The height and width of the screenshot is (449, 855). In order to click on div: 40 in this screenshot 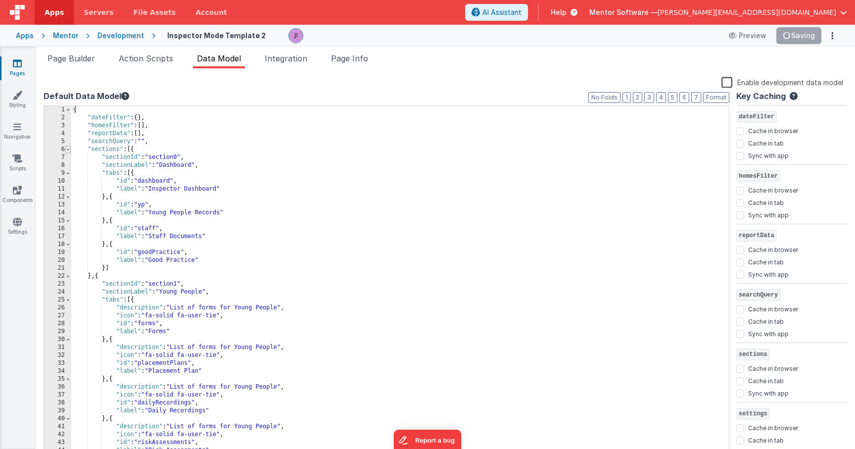, I will do `click(57, 418)`.